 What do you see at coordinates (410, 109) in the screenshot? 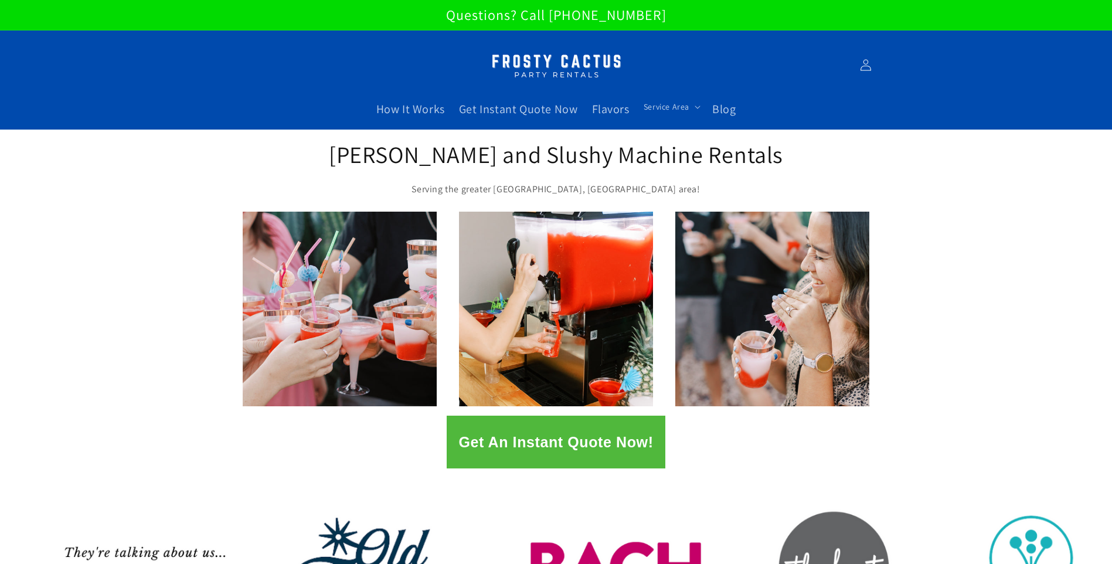
I see `a: How It Works` at bounding box center [410, 109].